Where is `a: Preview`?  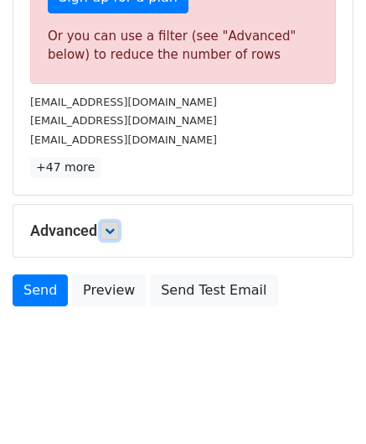
a: Preview is located at coordinates (109, 290).